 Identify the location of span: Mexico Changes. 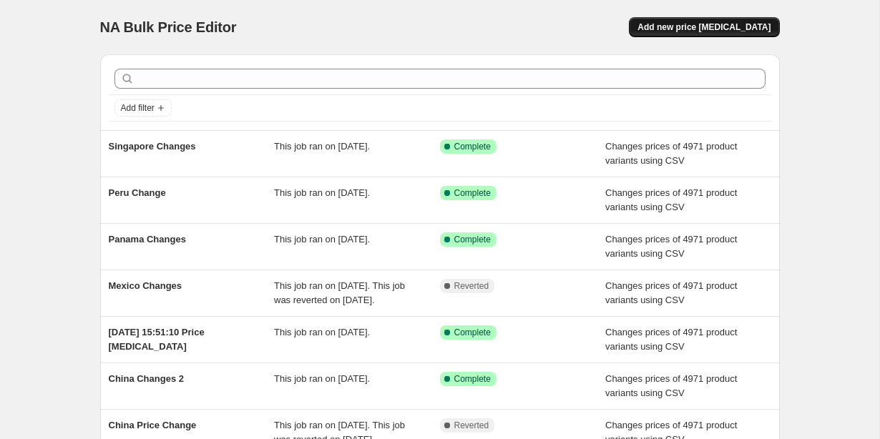
(145, 285).